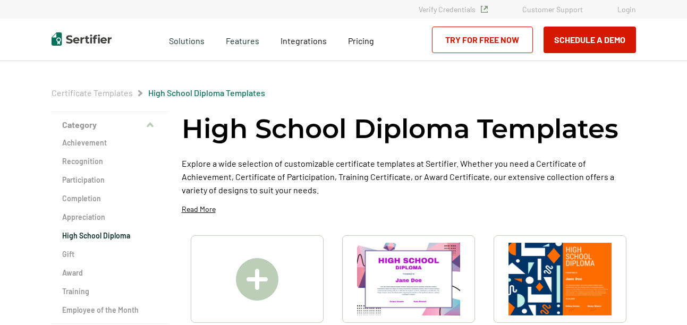 This screenshot has width=687, height=325. I want to click on h2: Achievement, so click(110, 143).